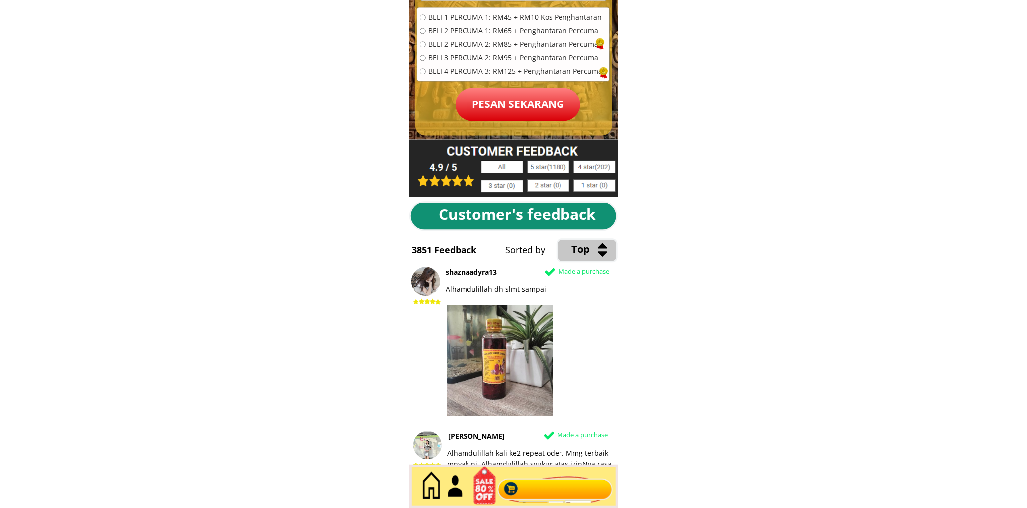 The image size is (1027, 508). I want to click on div: Customer's feedback, so click(521, 214).